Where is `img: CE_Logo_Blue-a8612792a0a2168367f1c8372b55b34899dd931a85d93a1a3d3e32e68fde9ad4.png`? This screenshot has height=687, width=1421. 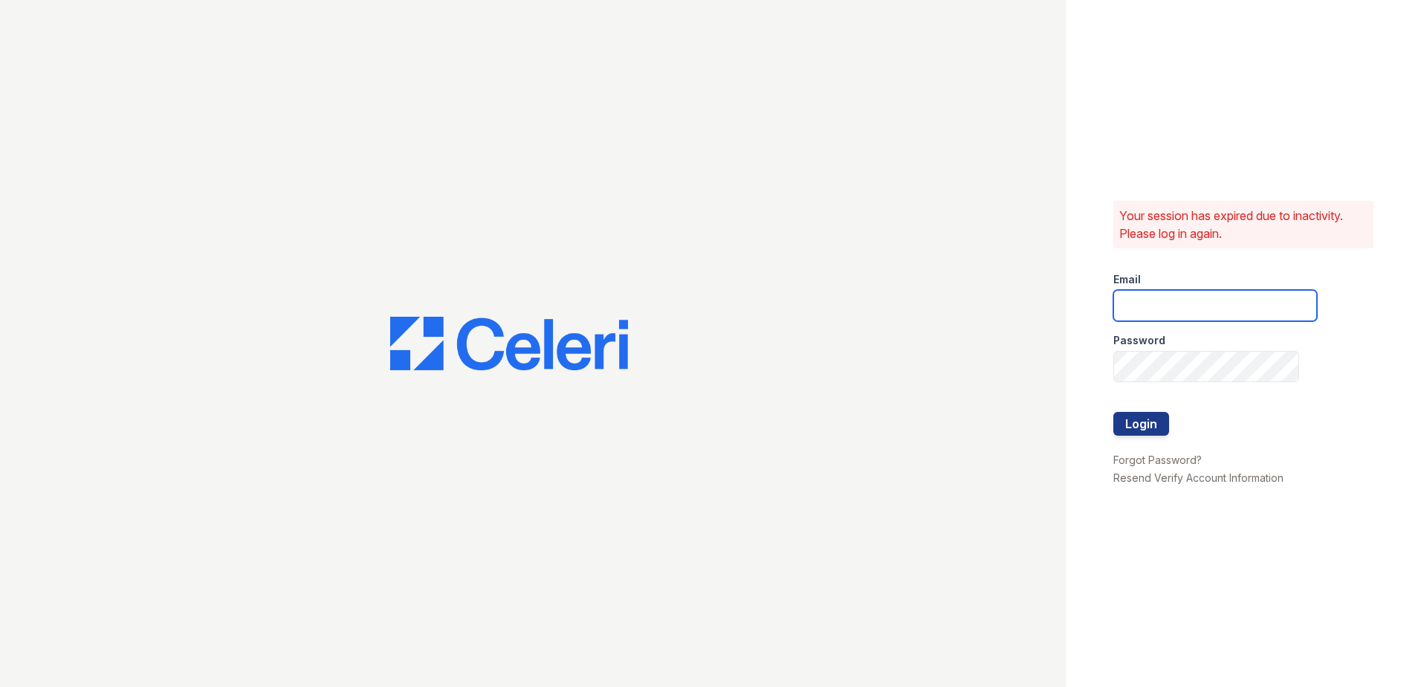 img: CE_Logo_Blue-a8612792a0a2168367f1c8372b55b34899dd931a85d93a1a3d3e32e68fde9ad4.png is located at coordinates (509, 343).